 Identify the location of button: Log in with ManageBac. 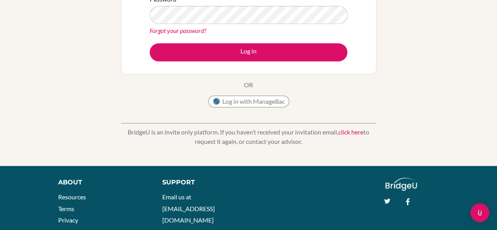
(249, 101).